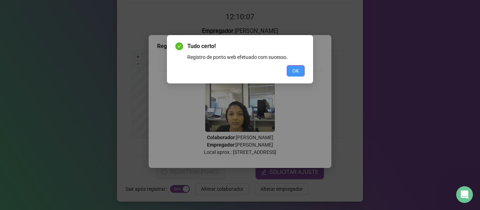  Describe the element at coordinates (246, 46) in the screenshot. I see `span: Tudo certo!` at that location.